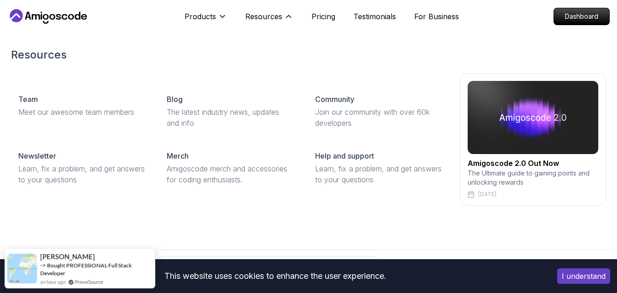  What do you see at coordinates (378, 117) in the screenshot?
I see `p: Join our community with over 60k developers` at bounding box center [378, 117].